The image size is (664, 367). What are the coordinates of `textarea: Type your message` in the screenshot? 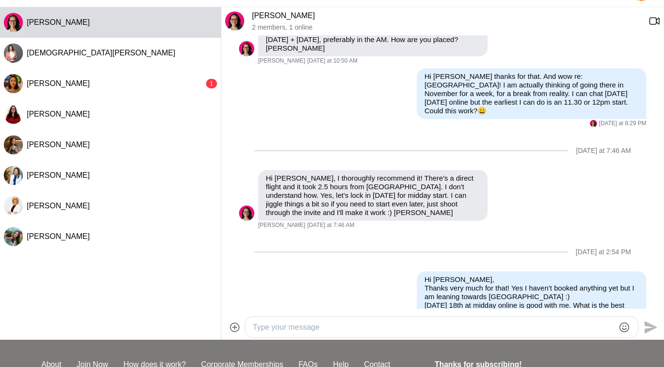 It's located at (434, 328).